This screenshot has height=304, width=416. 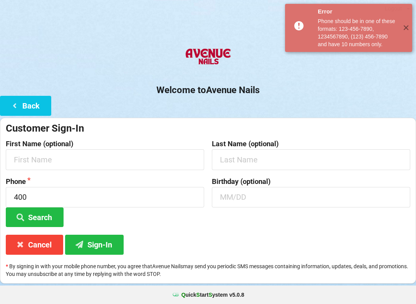 What do you see at coordinates (208, 270) in the screenshot?
I see `p: By signing in with your mobile phone number, you agree that Avenue Nails may send you periodic SM...` at bounding box center [208, 270].